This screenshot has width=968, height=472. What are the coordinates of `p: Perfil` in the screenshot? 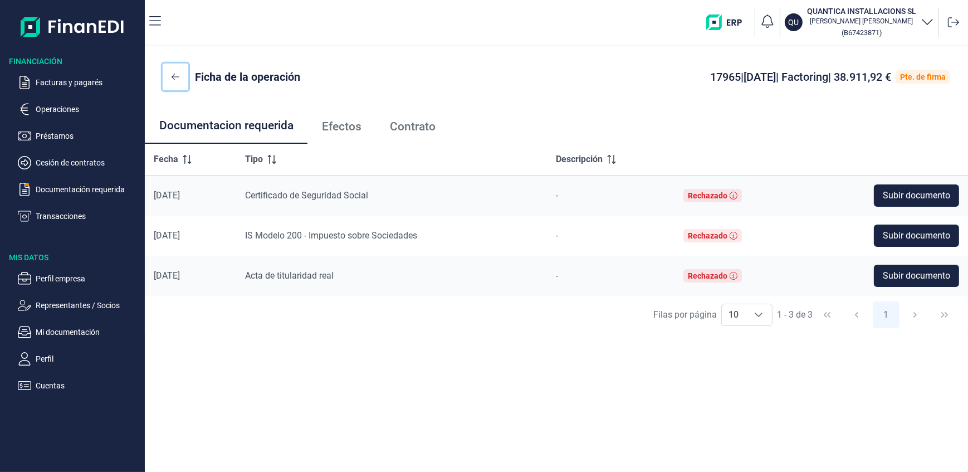 It's located at (88, 359).